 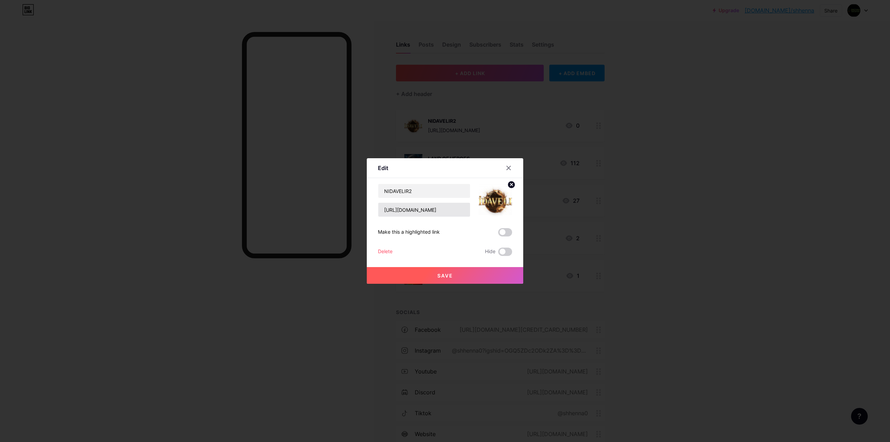 What do you see at coordinates (424, 210) in the screenshot?
I see `input: URL` at bounding box center [424, 210].